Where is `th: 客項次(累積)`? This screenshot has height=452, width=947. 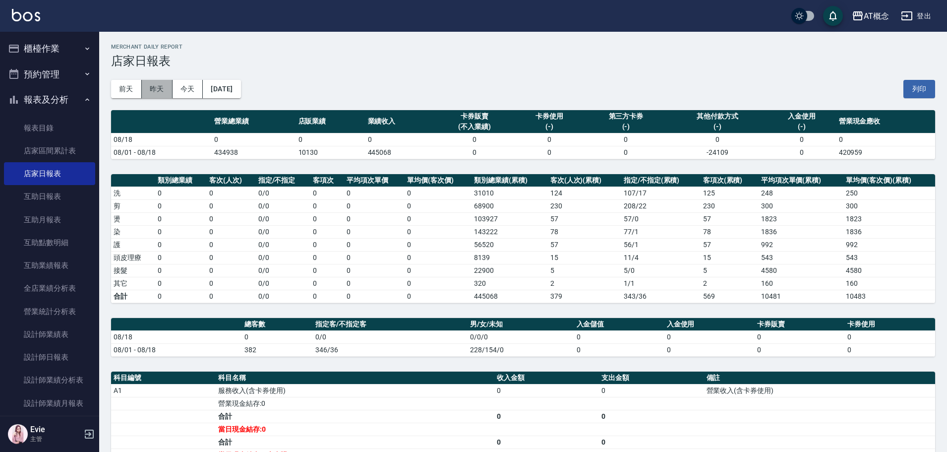
th: 客項次(累積) is located at coordinates (729, 180).